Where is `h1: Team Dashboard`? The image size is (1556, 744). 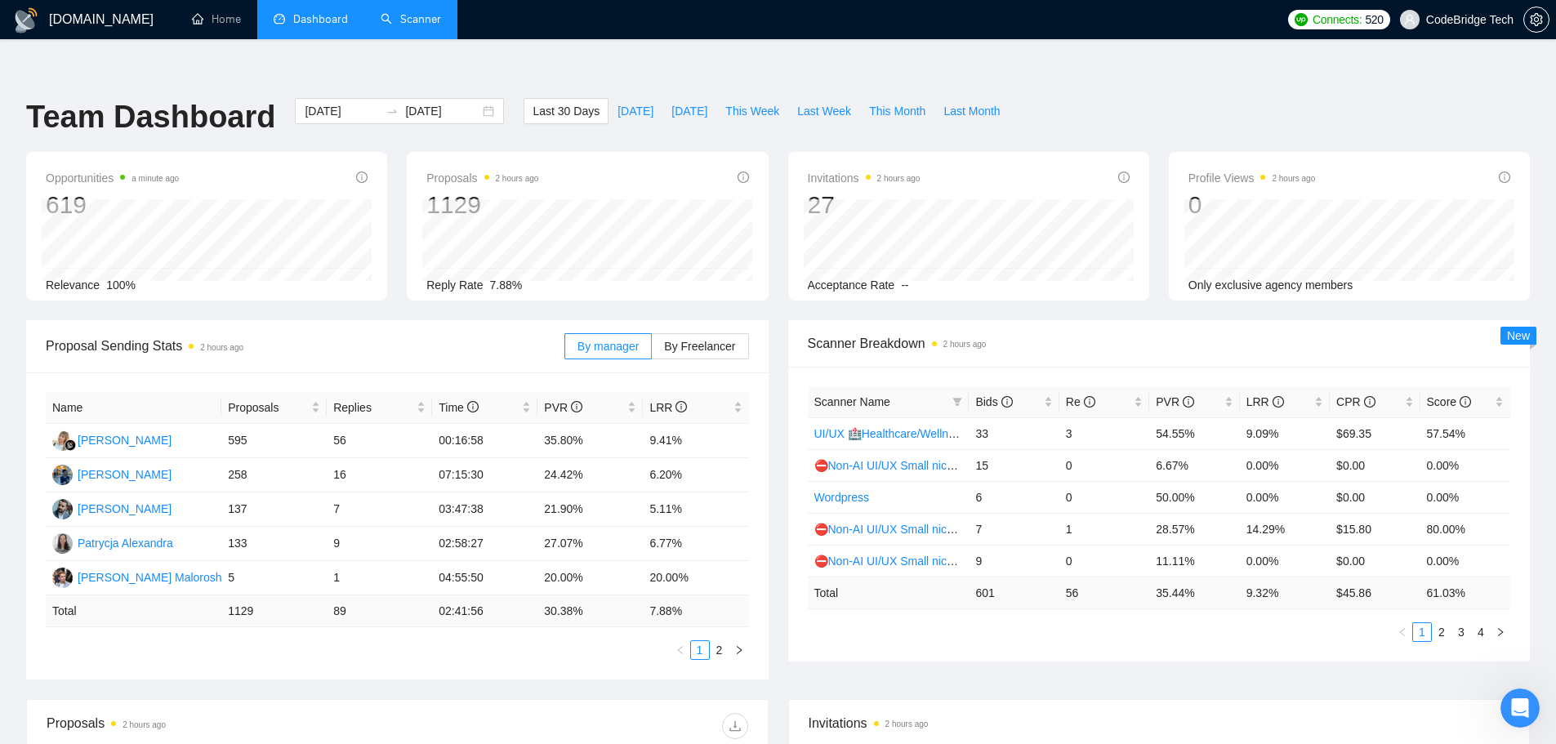
h1: Team Dashboard is located at coordinates (150, 117).